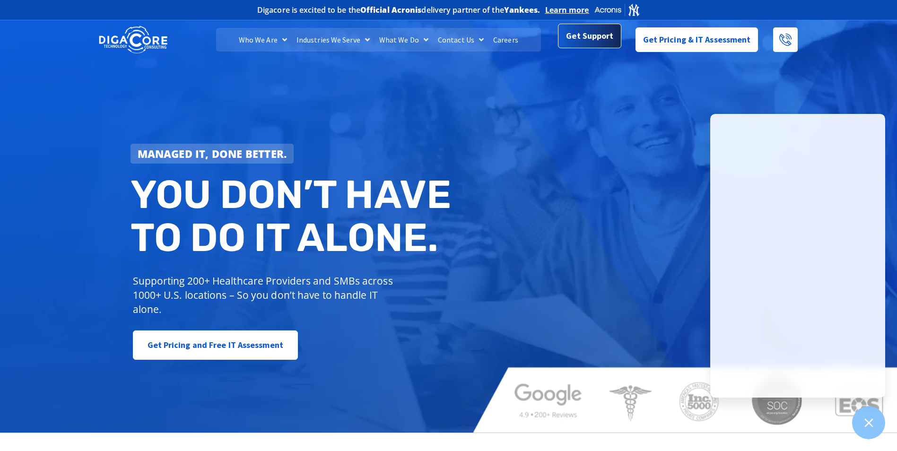  Describe the element at coordinates (215, 345) in the screenshot. I see `span: Get Pricing and Free IT Assessment` at that location.